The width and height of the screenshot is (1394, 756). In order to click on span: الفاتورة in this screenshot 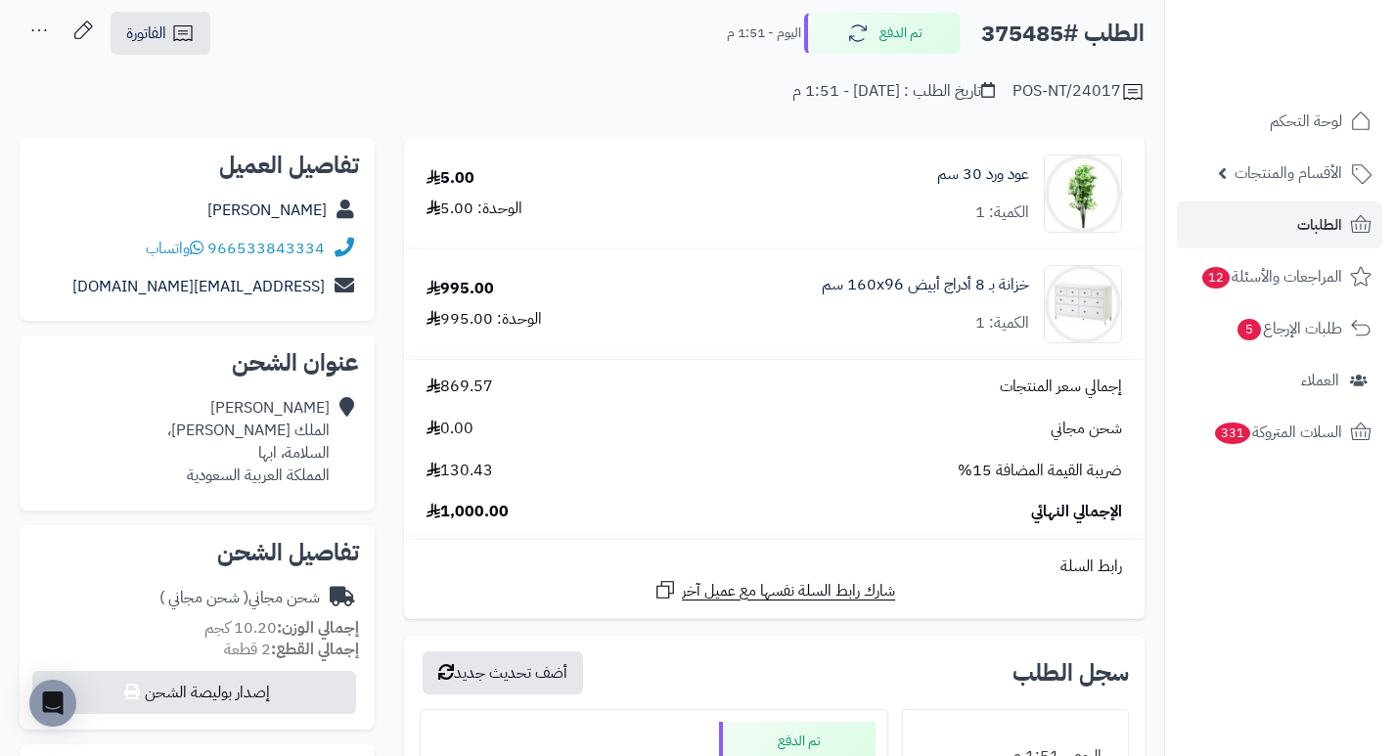, I will do `click(146, 33)`.